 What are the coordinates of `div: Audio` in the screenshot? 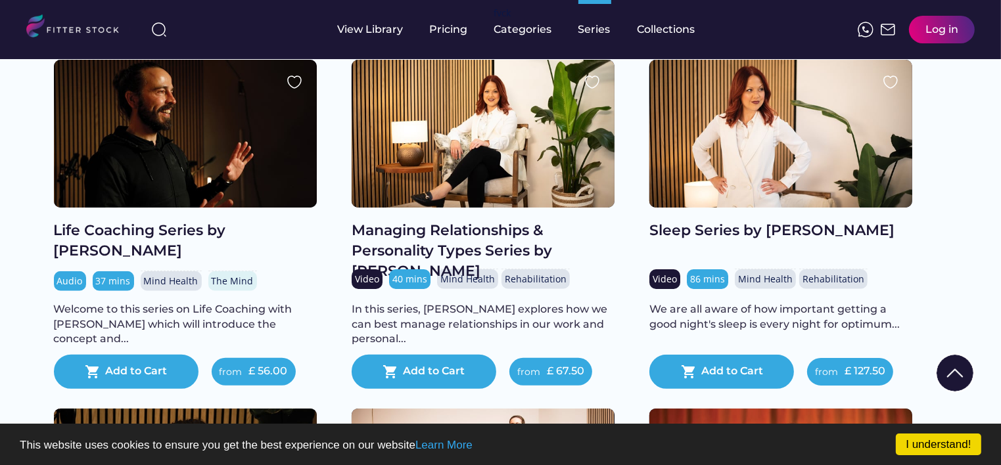 It's located at (70, 281).